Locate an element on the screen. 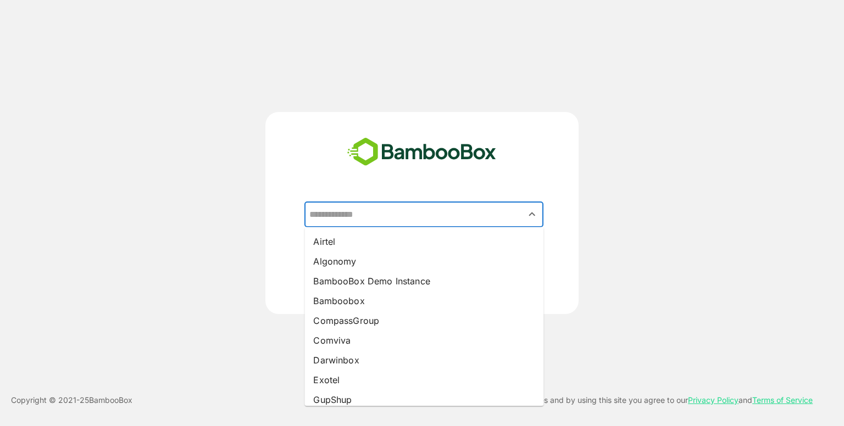  li: Algonomy is located at coordinates (423, 261).